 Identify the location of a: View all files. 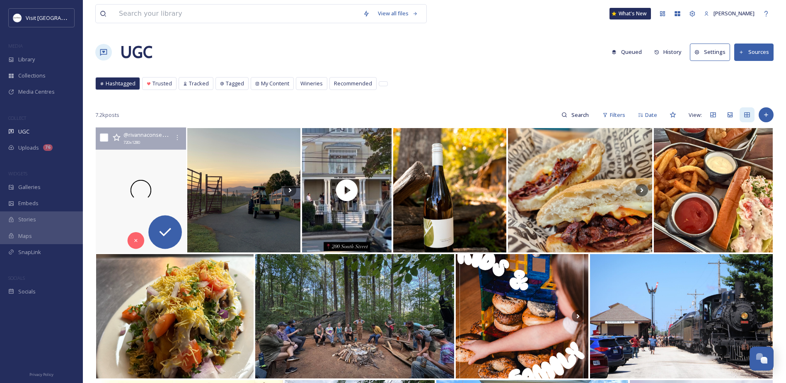
(398, 13).